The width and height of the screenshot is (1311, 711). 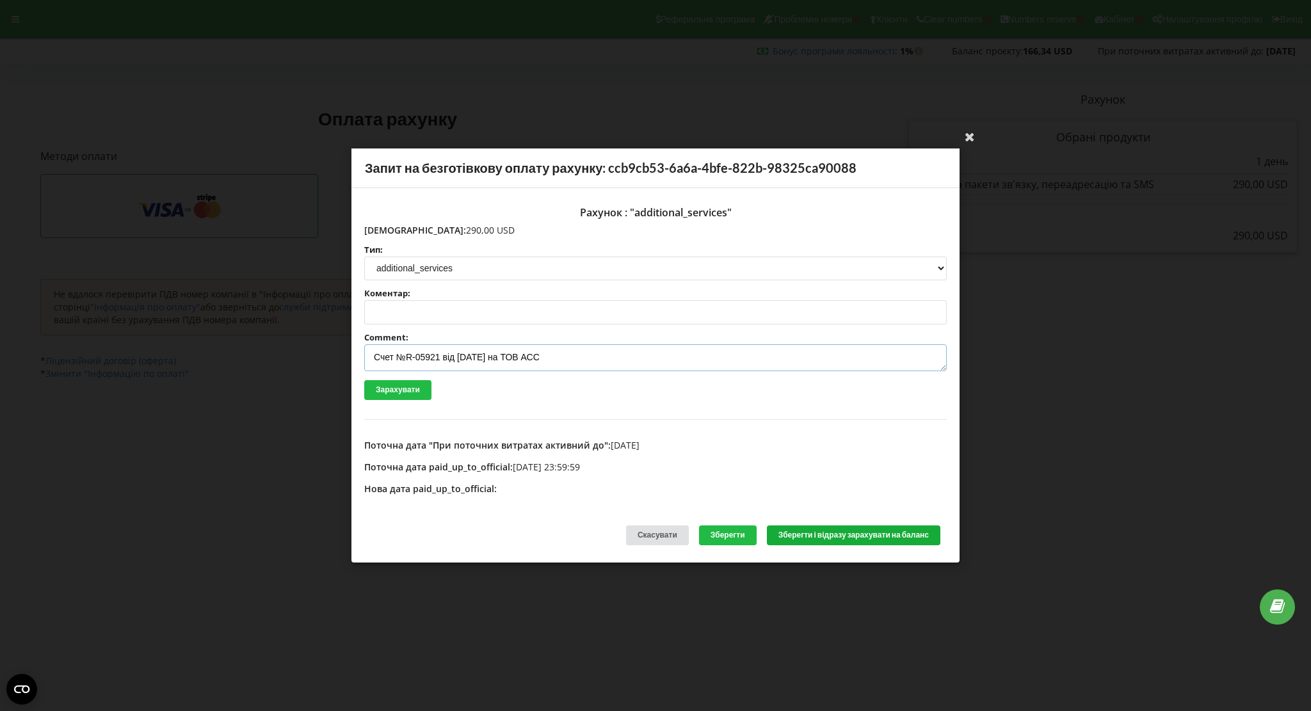 What do you see at coordinates (487, 445) in the screenshot?
I see `span: Поточна дата "При поточних витратах активний до":` at bounding box center [487, 445].